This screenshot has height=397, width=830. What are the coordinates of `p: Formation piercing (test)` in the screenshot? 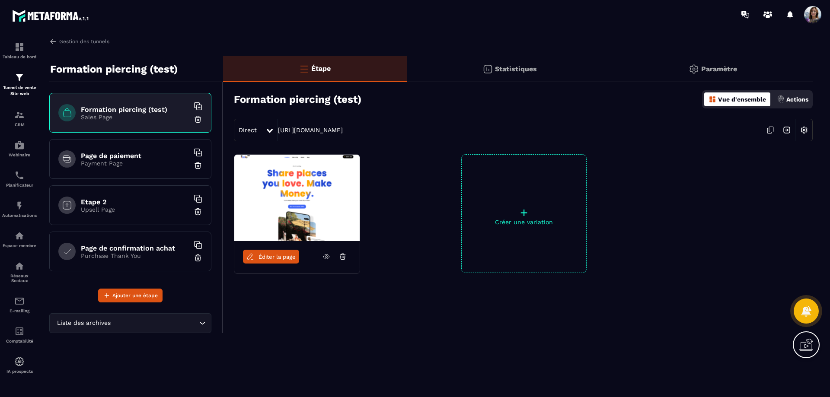 It's located at (114, 69).